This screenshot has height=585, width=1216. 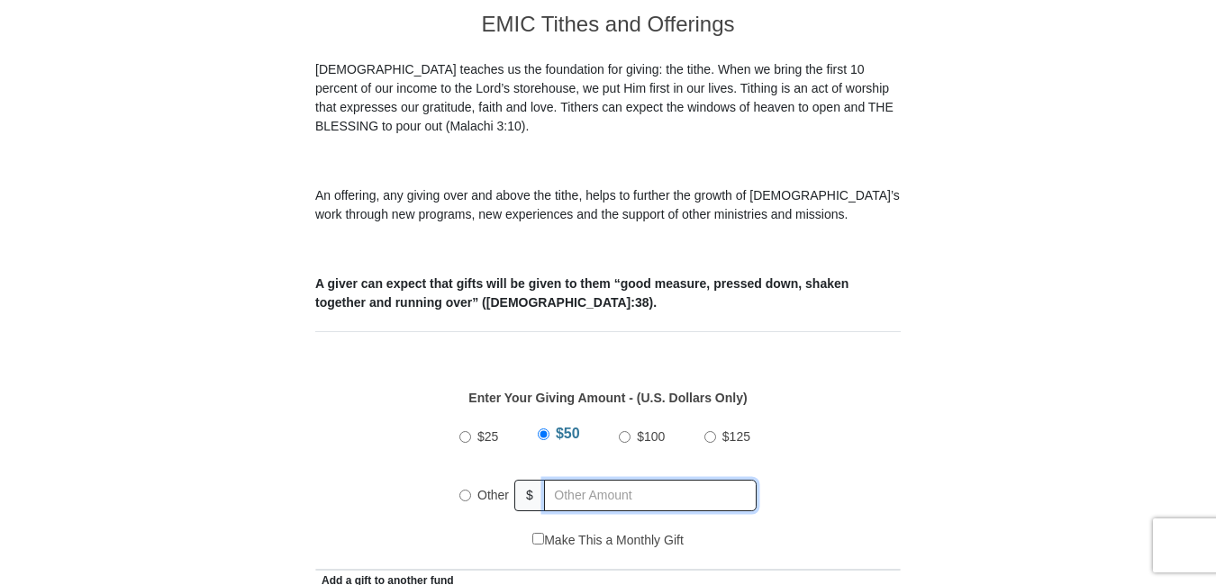 I want to click on input: Make This a Monthly Gift, so click(x=538, y=539).